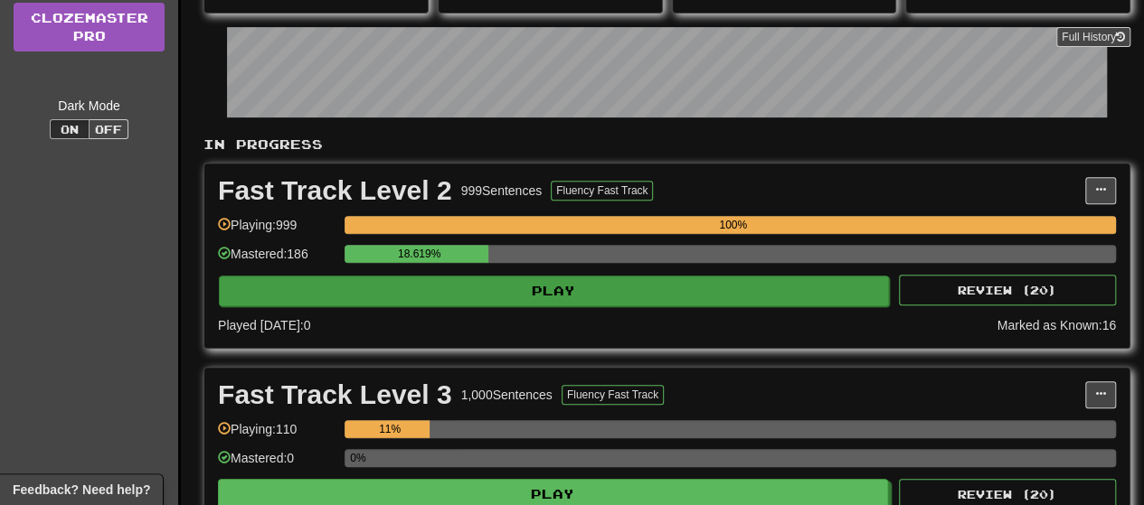 Image resolution: width=1144 pixels, height=505 pixels. Describe the element at coordinates (89, 27) in the screenshot. I see `a: ClozemasterPro` at that location.